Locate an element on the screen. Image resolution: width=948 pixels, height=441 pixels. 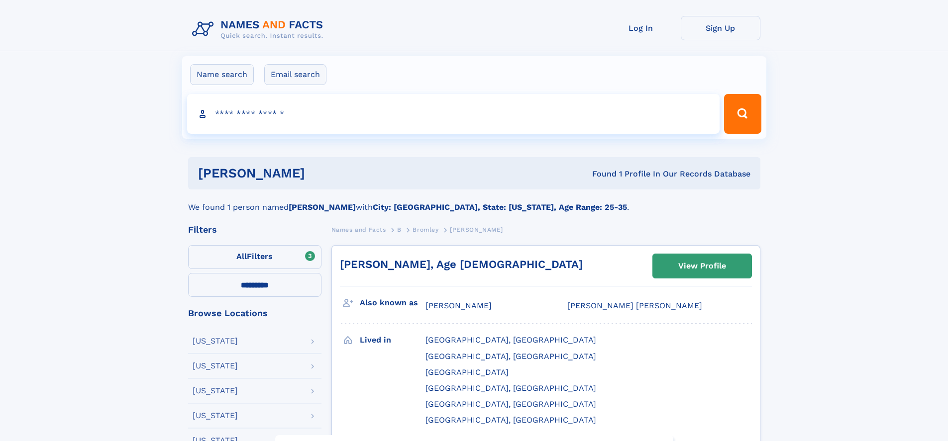
span: All is located at coordinates (241, 256).